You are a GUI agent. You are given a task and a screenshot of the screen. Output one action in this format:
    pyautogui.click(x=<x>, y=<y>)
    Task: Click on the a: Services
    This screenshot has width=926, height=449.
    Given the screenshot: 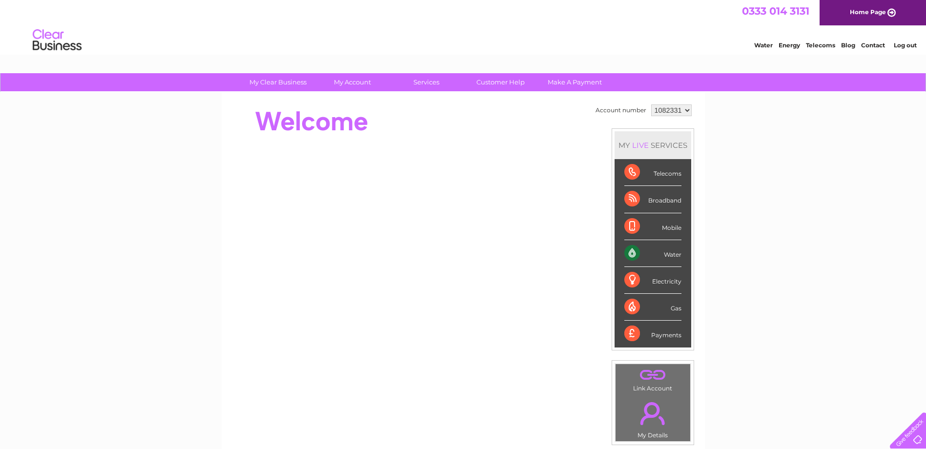 What is the action you would take?
    pyautogui.click(x=426, y=82)
    